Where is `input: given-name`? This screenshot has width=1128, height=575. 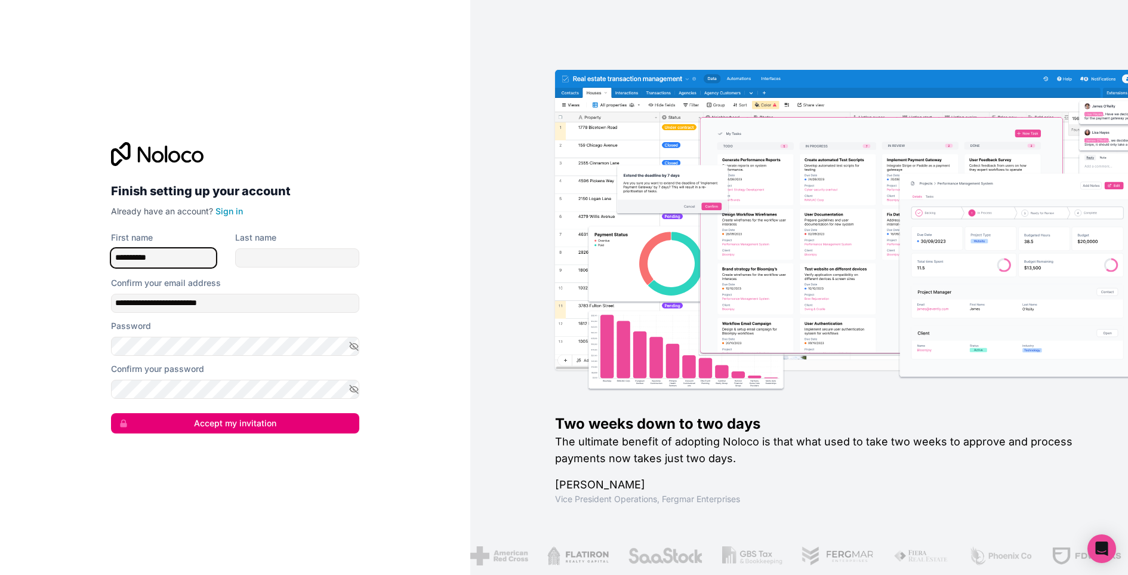
input: given-name is located at coordinates (164, 258).